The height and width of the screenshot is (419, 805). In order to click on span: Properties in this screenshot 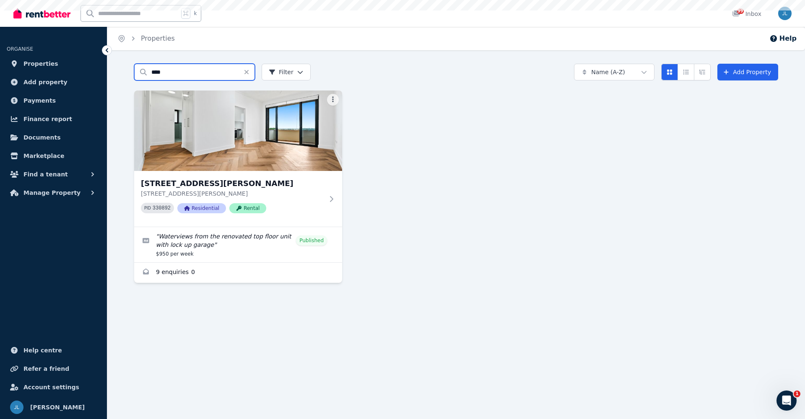, I will do `click(41, 64)`.